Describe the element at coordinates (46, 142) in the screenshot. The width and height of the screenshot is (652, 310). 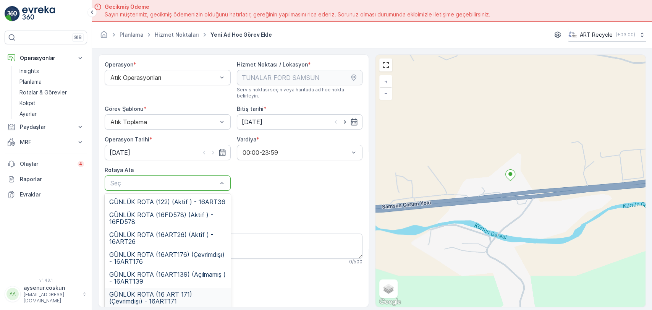
I see `button: MRF` at that location.